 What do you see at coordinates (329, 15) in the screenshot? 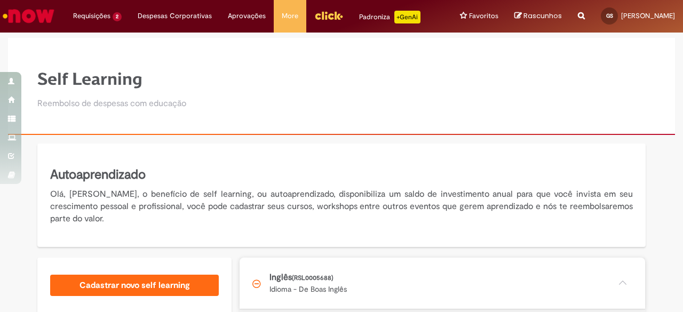
I see `img: click_logo_yellow_360x200.png` at bounding box center [329, 15].